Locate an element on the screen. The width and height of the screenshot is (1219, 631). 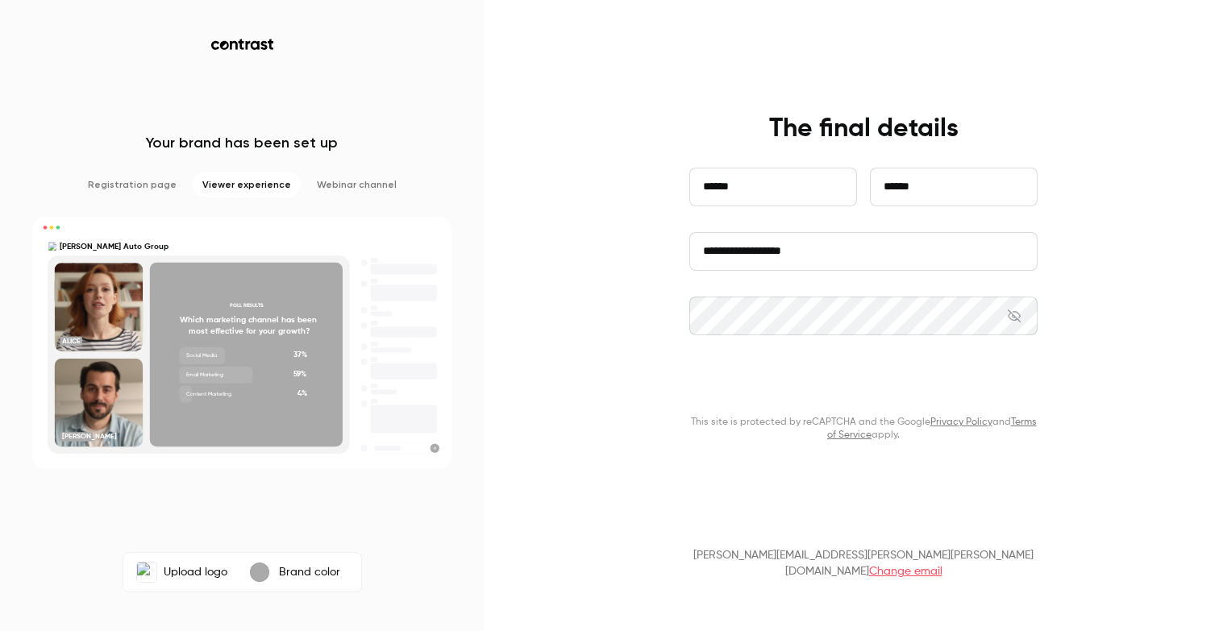
p: Brand color is located at coordinates (310, 572).